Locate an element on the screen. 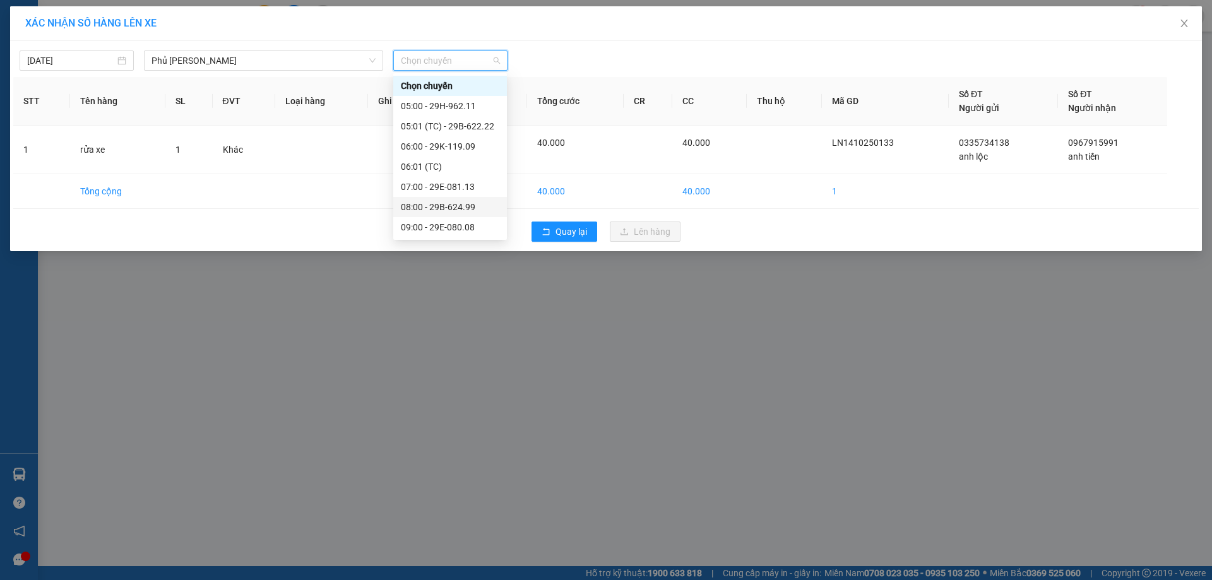 This screenshot has width=1212, height=580. span: anh tiến is located at coordinates (1084, 157).